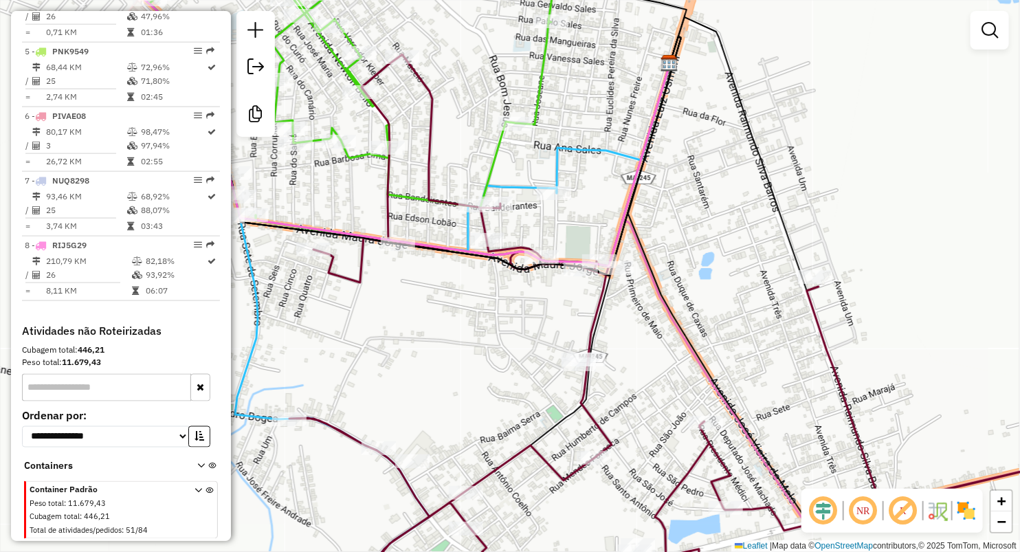  What do you see at coordinates (670, 63) in the screenshot?
I see `img: M4K LAGO DA PEDRA` at bounding box center [670, 63].